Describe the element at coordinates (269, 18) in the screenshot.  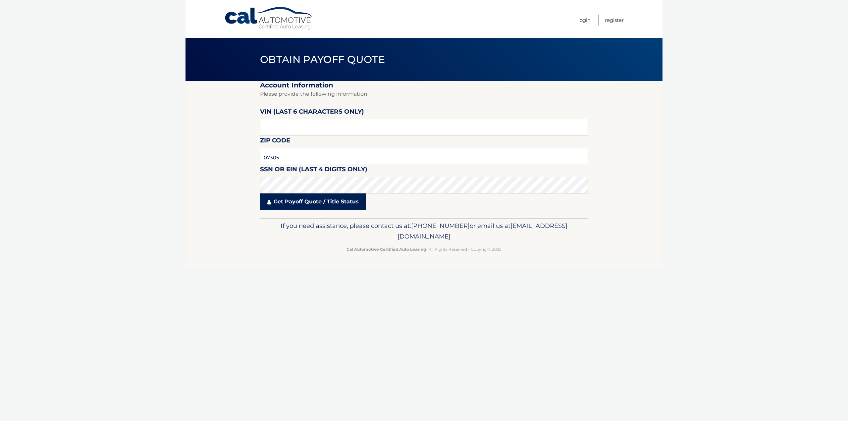
I see `a: Cal Automotive` at that location.